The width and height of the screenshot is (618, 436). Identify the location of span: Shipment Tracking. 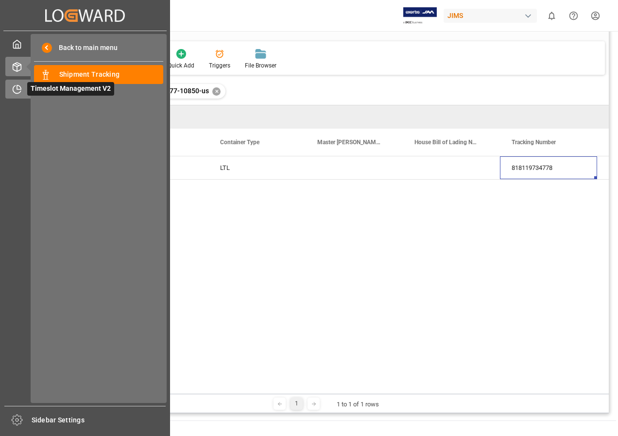
(111, 74).